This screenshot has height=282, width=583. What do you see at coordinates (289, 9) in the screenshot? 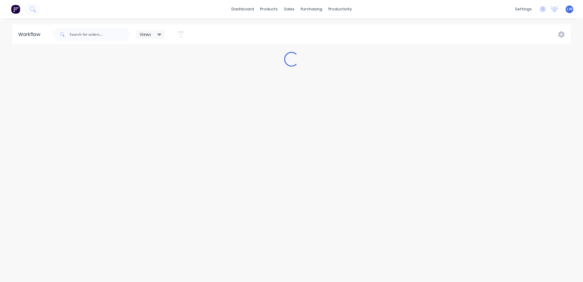
I see `div: sales` at bounding box center [289, 9].